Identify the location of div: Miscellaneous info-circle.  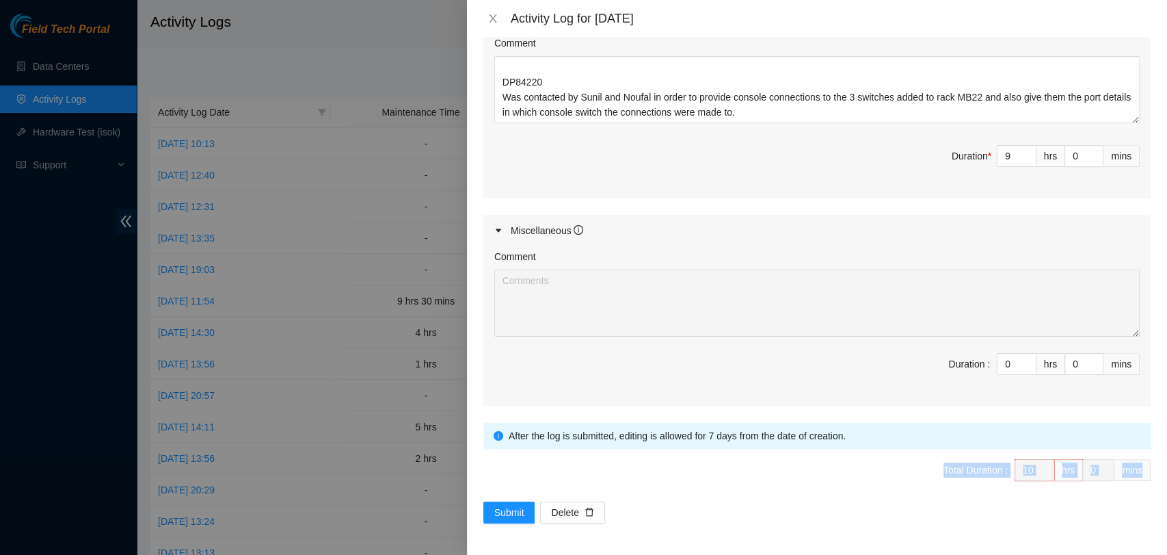
(817, 230).